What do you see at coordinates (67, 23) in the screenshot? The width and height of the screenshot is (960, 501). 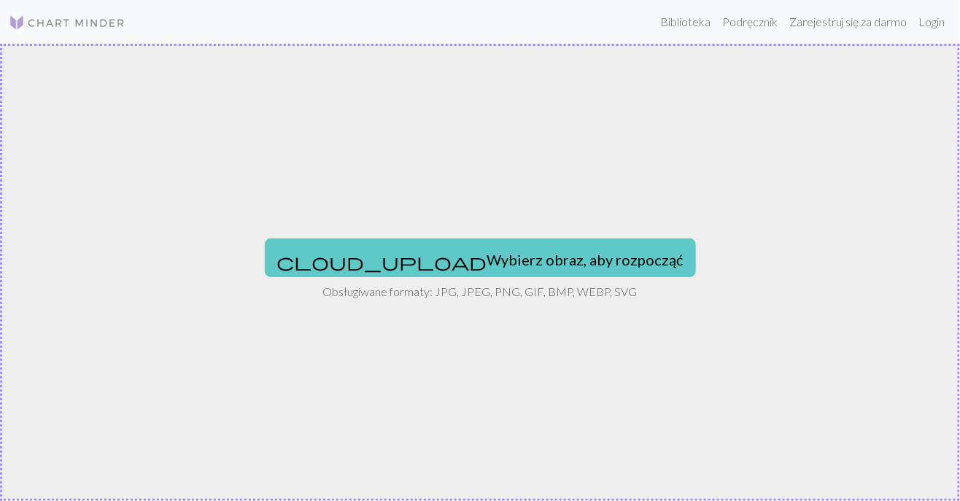 I see `img: Logo` at bounding box center [67, 23].